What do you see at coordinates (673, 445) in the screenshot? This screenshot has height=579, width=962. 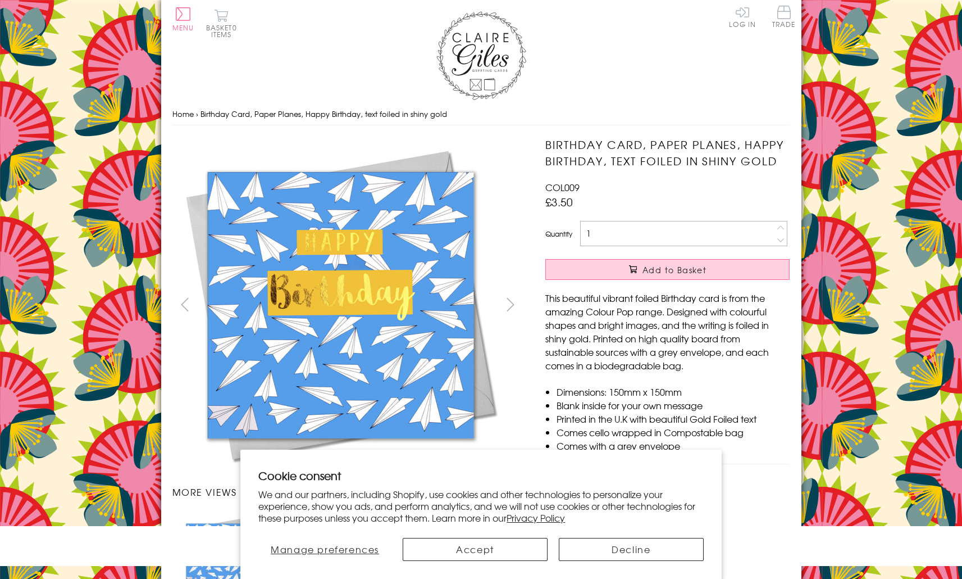 I see `li: Comes with a grey envelope` at bounding box center [673, 445].